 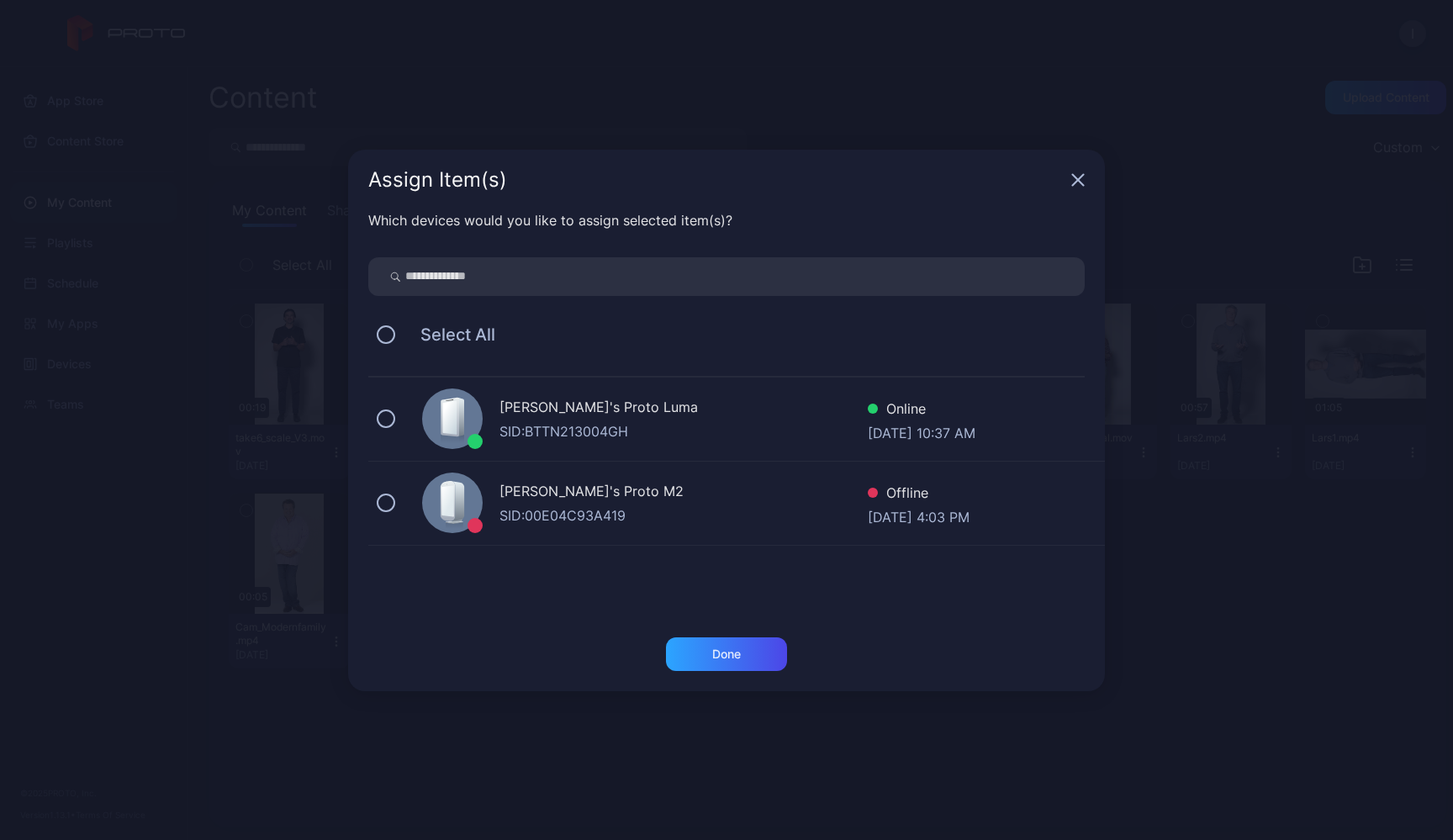 What do you see at coordinates (918, 494) in the screenshot?
I see `div: Offline` at bounding box center [918, 494].